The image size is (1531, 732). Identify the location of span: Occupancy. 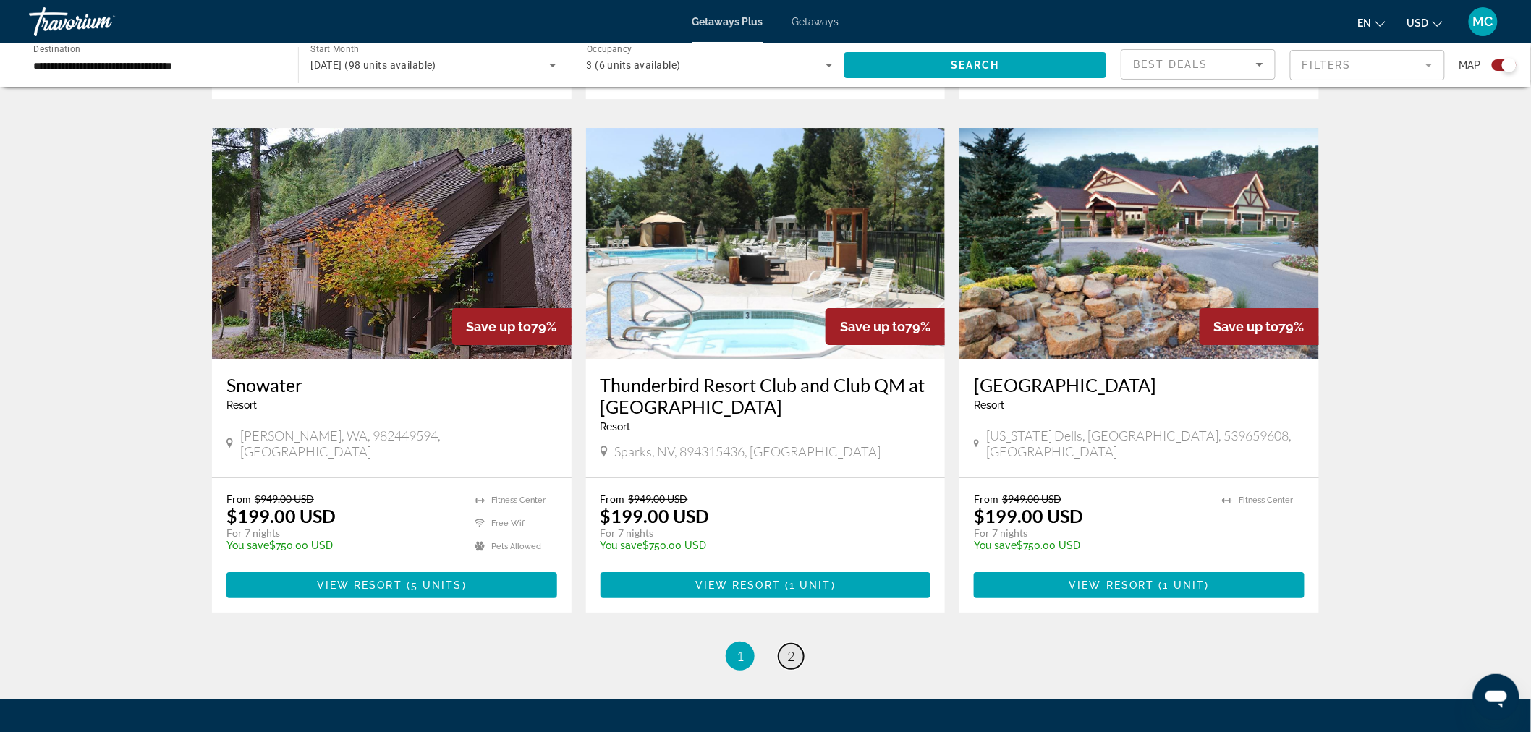
(609, 50).